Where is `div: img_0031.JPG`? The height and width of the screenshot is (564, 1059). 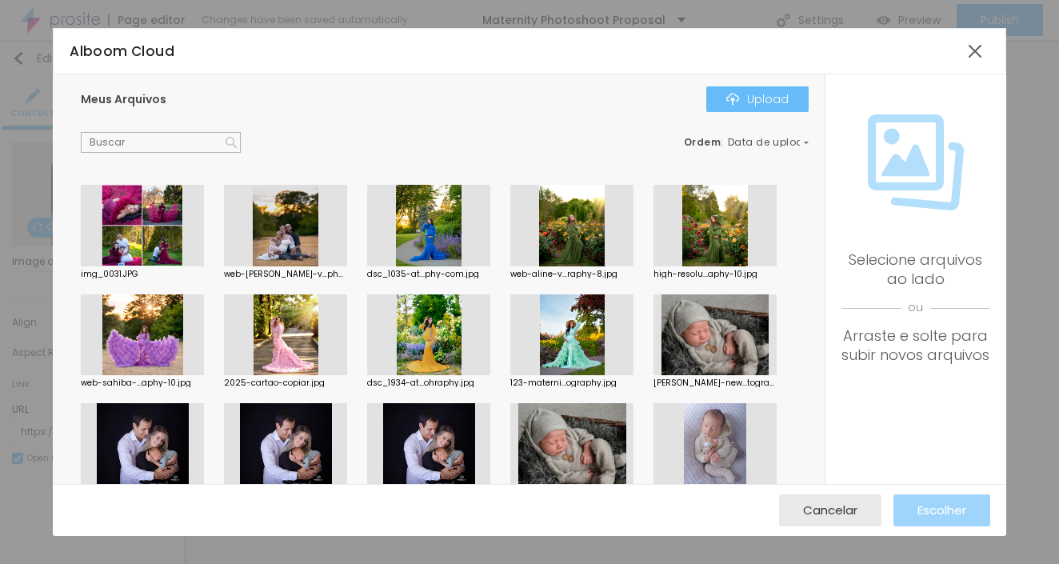 div: img_0031.JPG is located at coordinates (142, 274).